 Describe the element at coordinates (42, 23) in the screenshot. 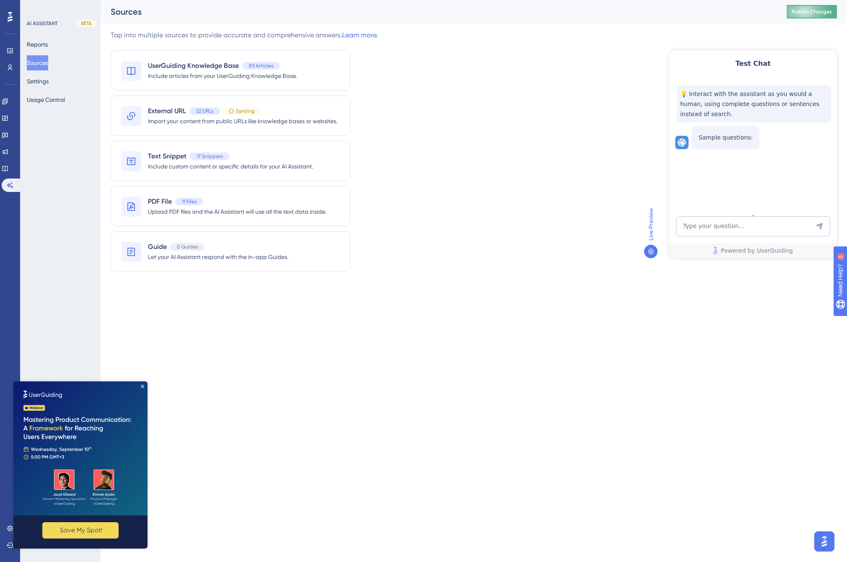

I see `div: AI ASSISTANT` at that location.